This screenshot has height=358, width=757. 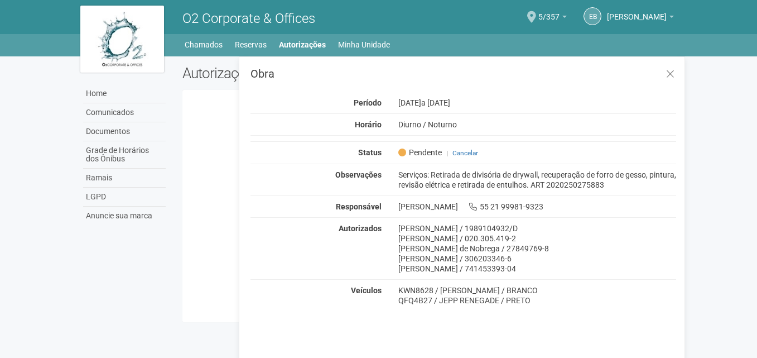 I want to click on div: QFQ4B27 / JEPP RENEGADE / PRETO, so click(x=537, y=300).